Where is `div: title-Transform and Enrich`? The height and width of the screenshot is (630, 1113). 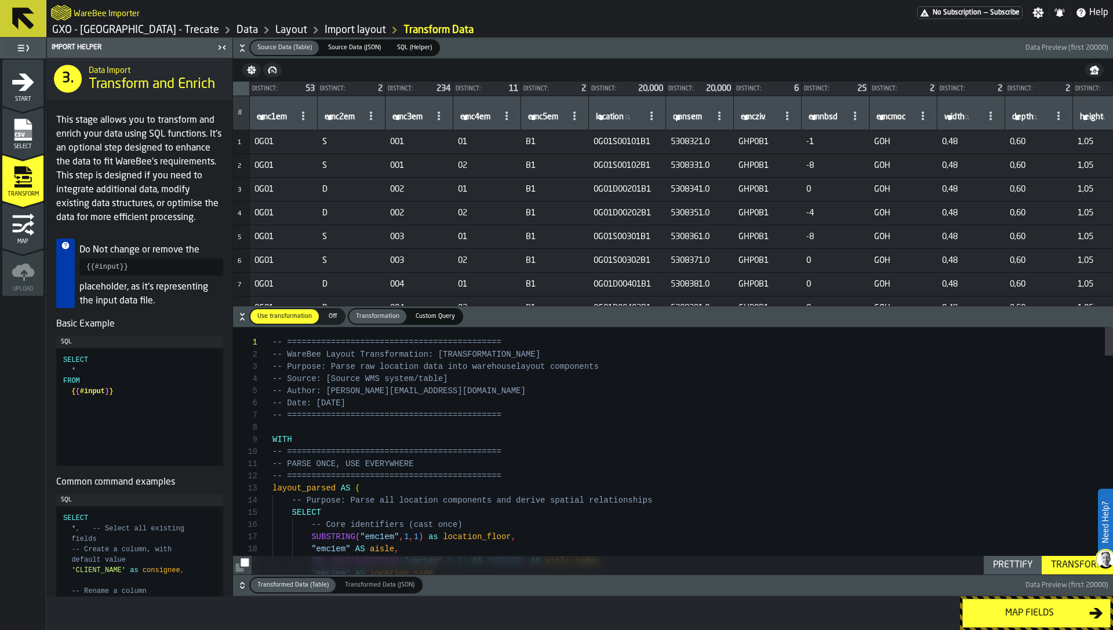 div: title-Transform and Enrich is located at coordinates (140, 79).